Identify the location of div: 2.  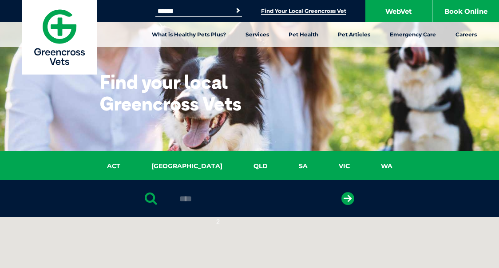
(218, 222).